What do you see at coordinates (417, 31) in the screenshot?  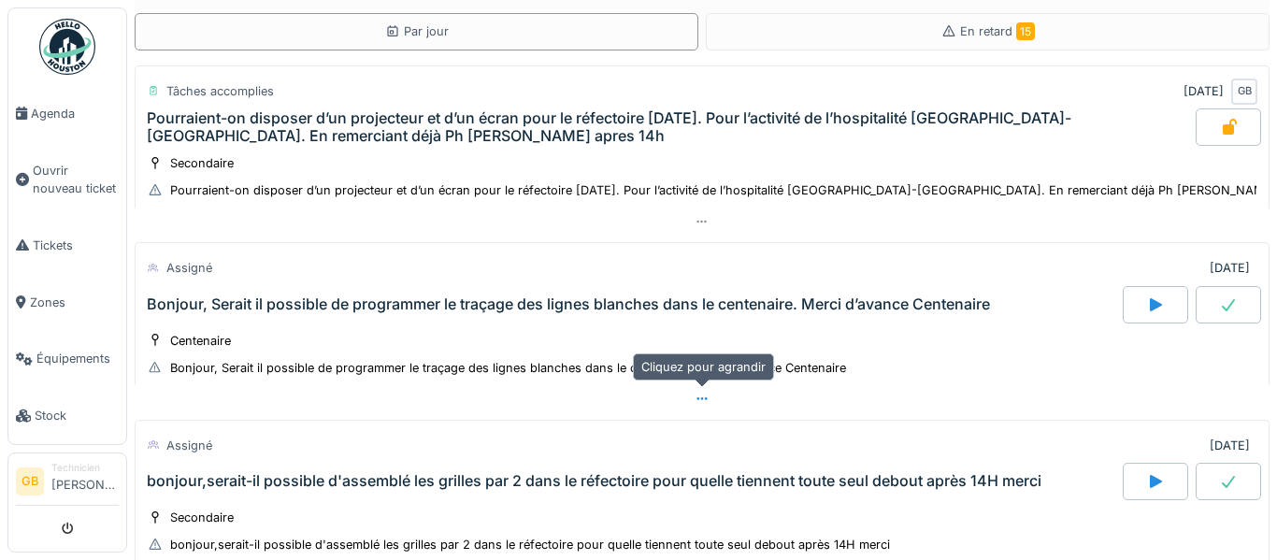 I see `div: Par jour` at bounding box center [417, 31].